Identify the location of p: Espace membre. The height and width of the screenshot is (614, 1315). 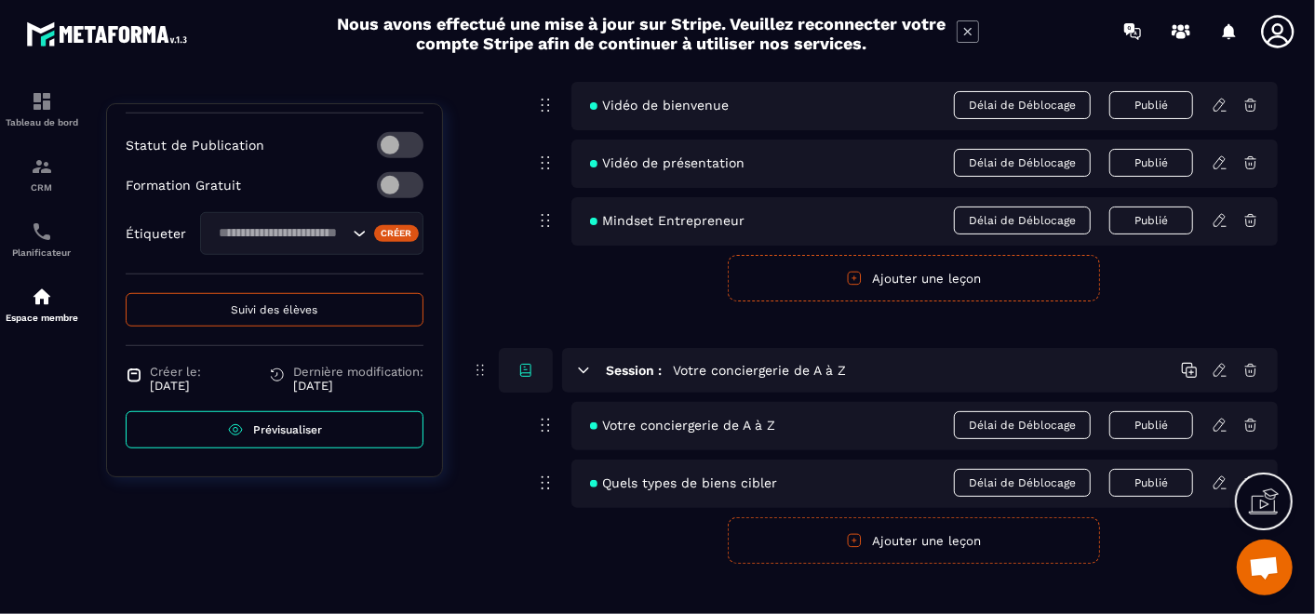
(42, 317).